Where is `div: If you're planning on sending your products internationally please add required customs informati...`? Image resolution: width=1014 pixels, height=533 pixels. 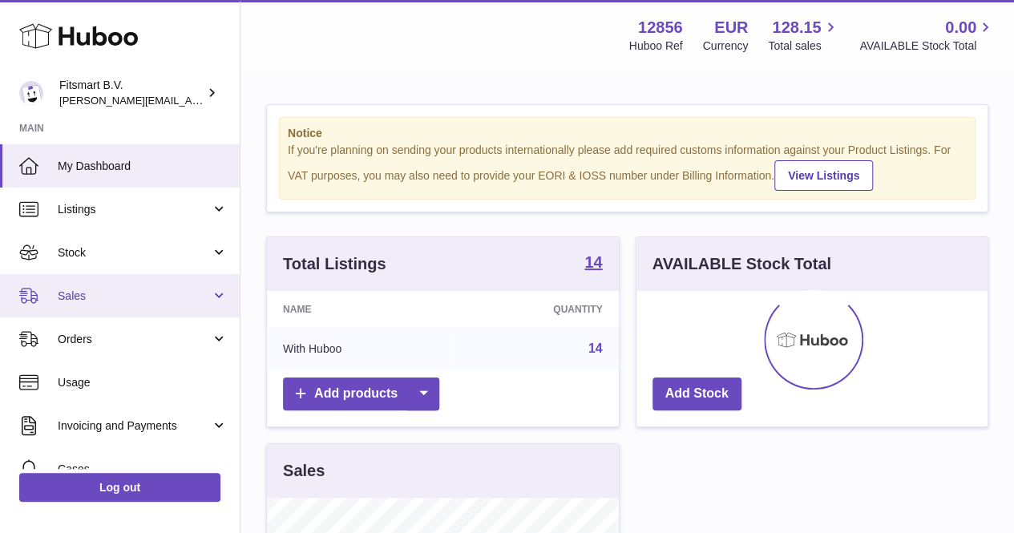 div: If you're planning on sending your products internationally please add required customs informati... is located at coordinates (627, 167).